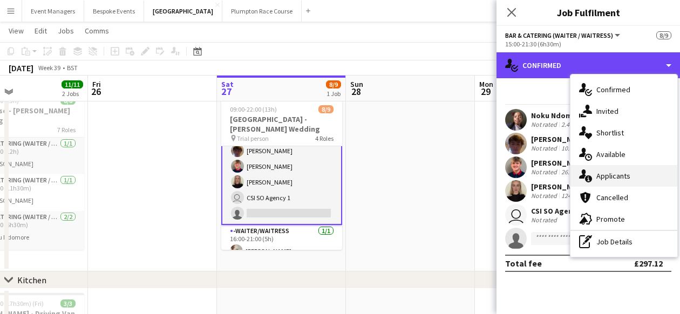 The height and width of the screenshot is (314, 680). What do you see at coordinates (611, 154) in the screenshot?
I see `span: Available` at bounding box center [611, 154].